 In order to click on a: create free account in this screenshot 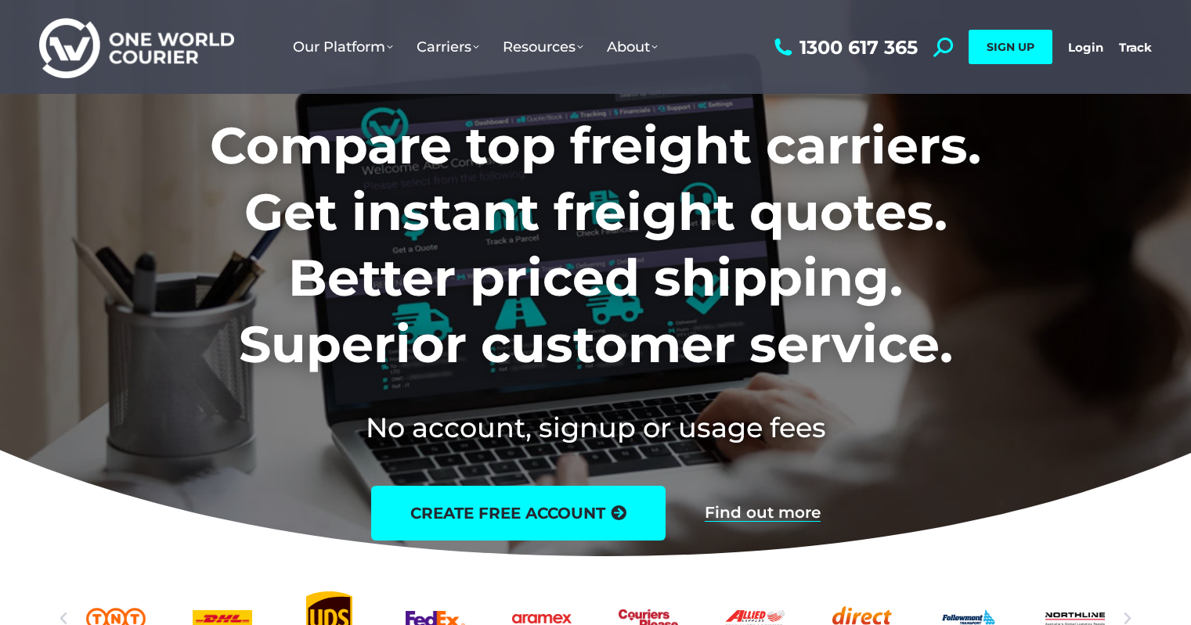, I will do `click(518, 513)`.